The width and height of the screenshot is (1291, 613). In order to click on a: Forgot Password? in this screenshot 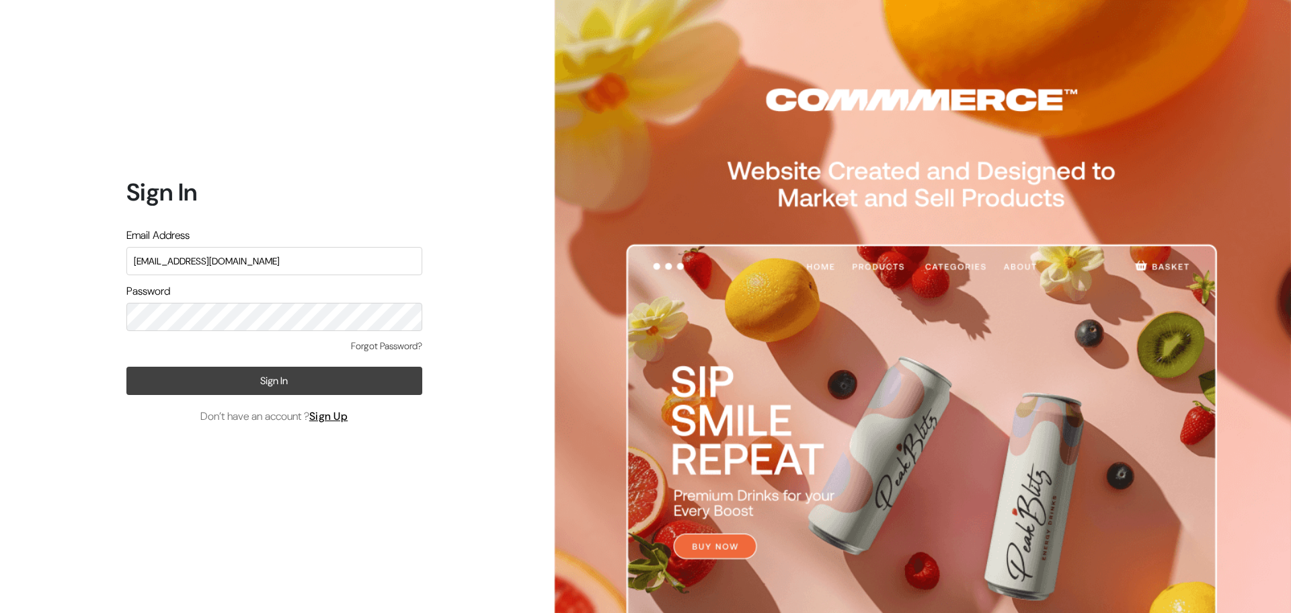, I will do `click(387, 346)`.